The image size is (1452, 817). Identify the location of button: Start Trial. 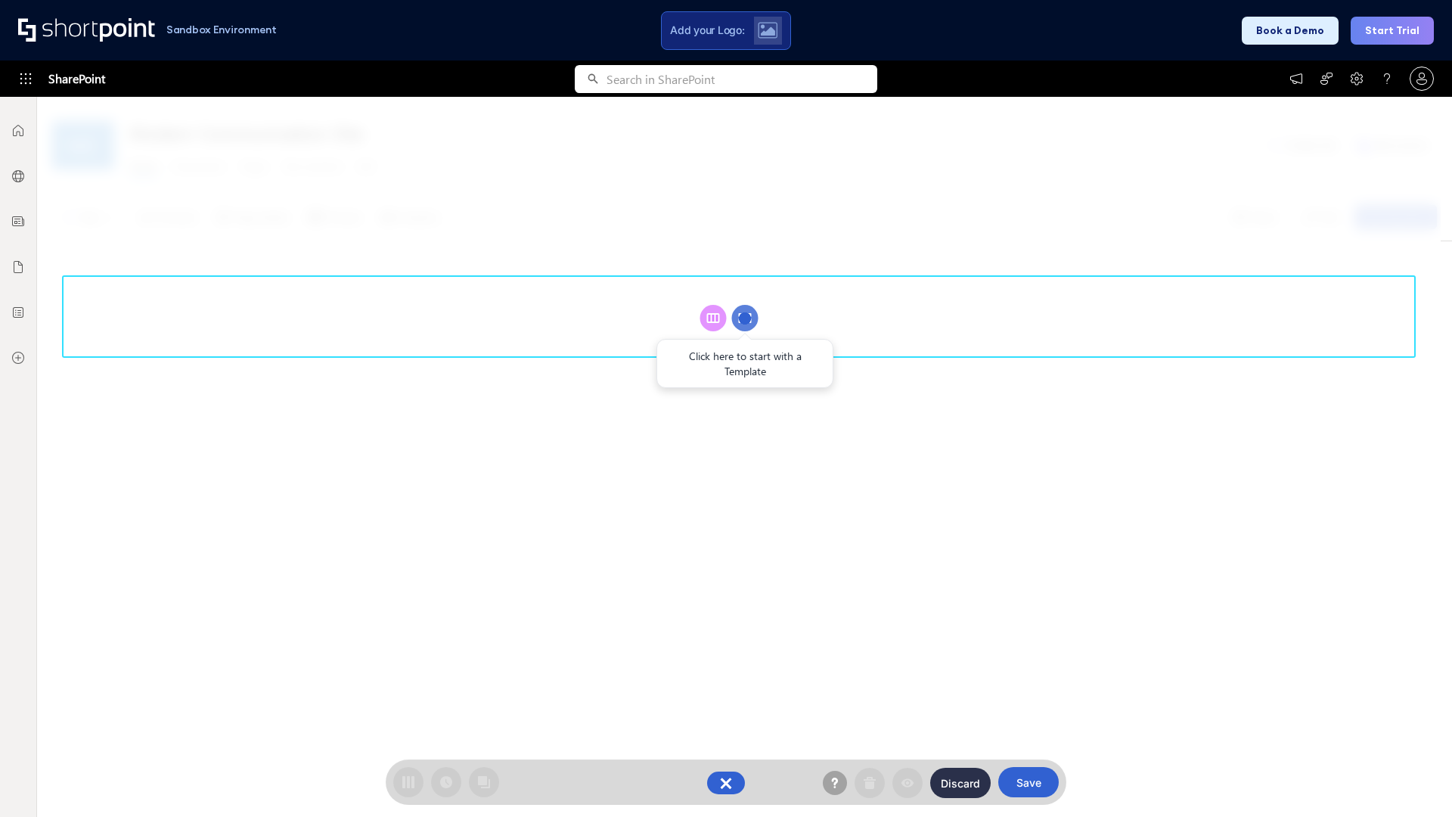
(1392, 30).